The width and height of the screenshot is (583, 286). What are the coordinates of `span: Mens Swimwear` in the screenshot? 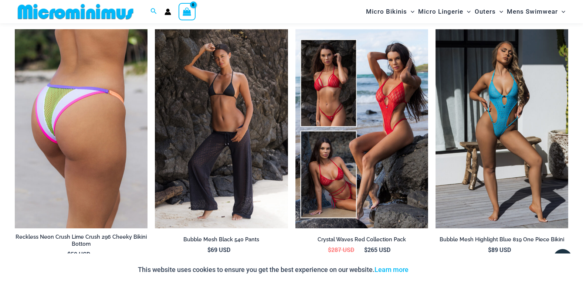 It's located at (532, 11).